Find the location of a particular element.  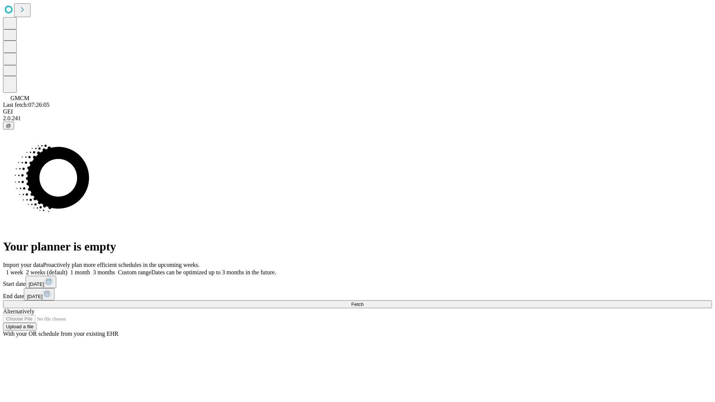

span: 1 month is located at coordinates (80, 272).